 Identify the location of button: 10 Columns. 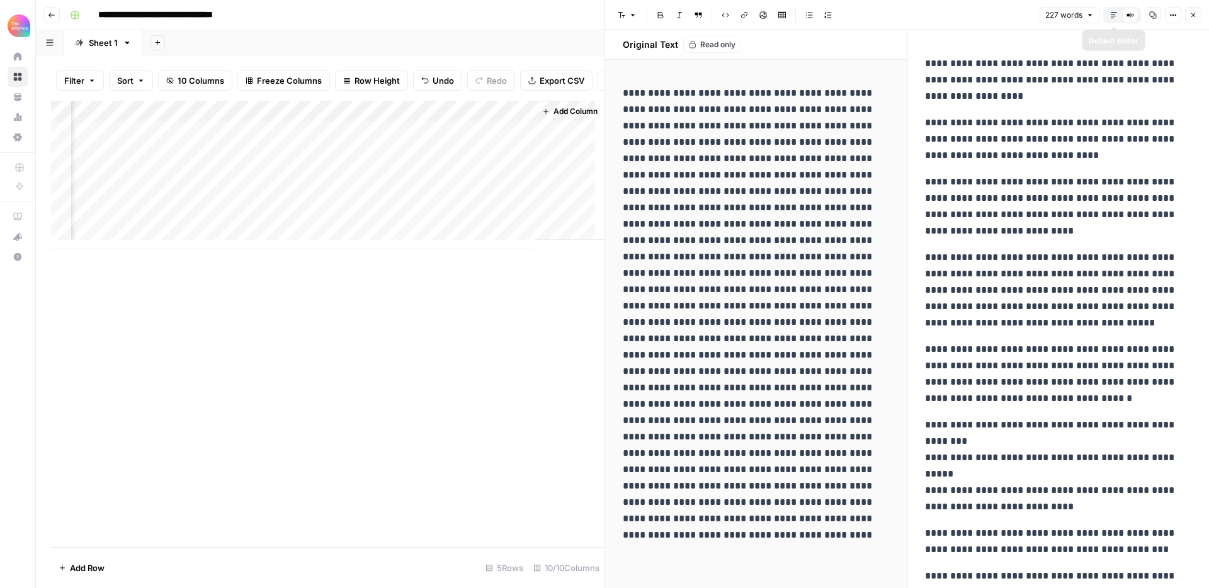
(195, 81).